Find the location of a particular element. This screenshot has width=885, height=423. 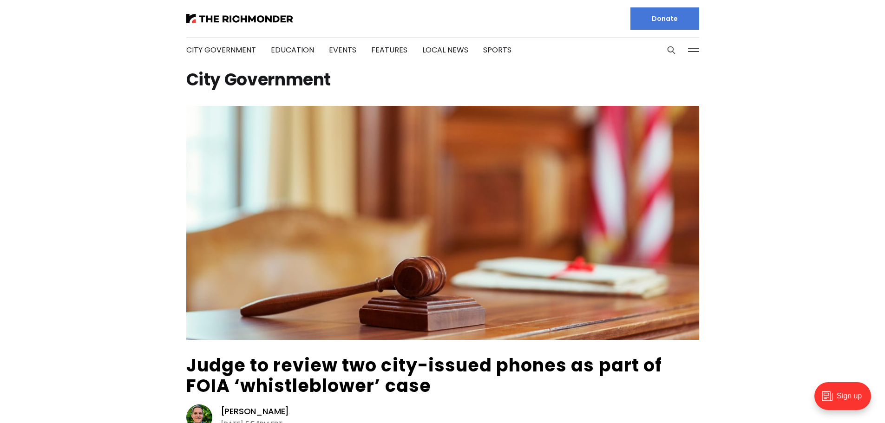

button: Search this site is located at coordinates (672, 50).